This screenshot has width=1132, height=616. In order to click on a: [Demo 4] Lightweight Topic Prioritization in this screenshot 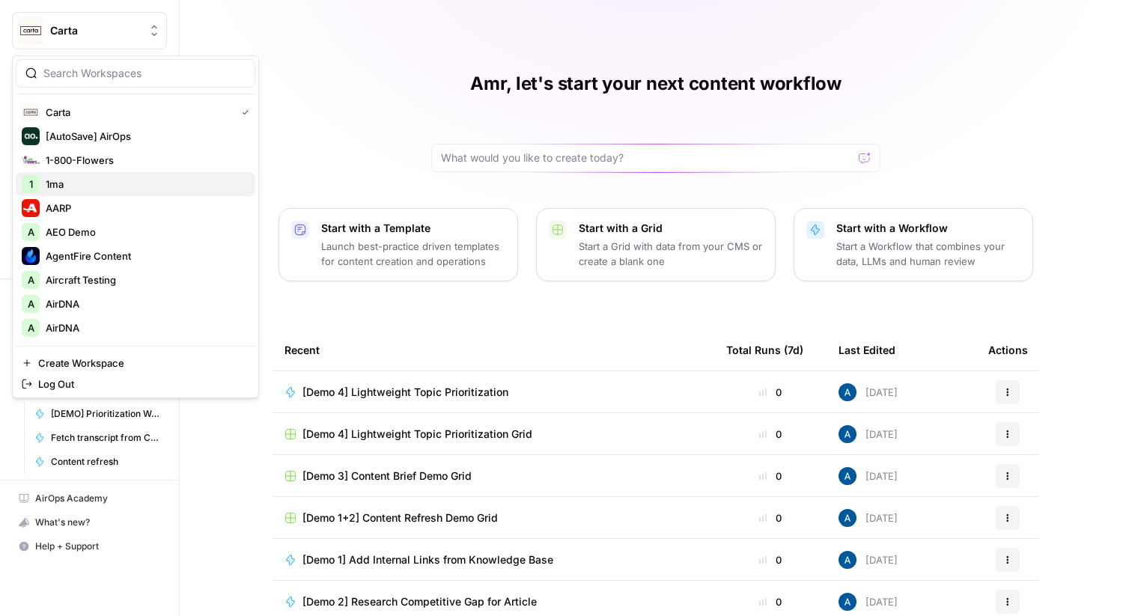, I will do `click(493, 392)`.